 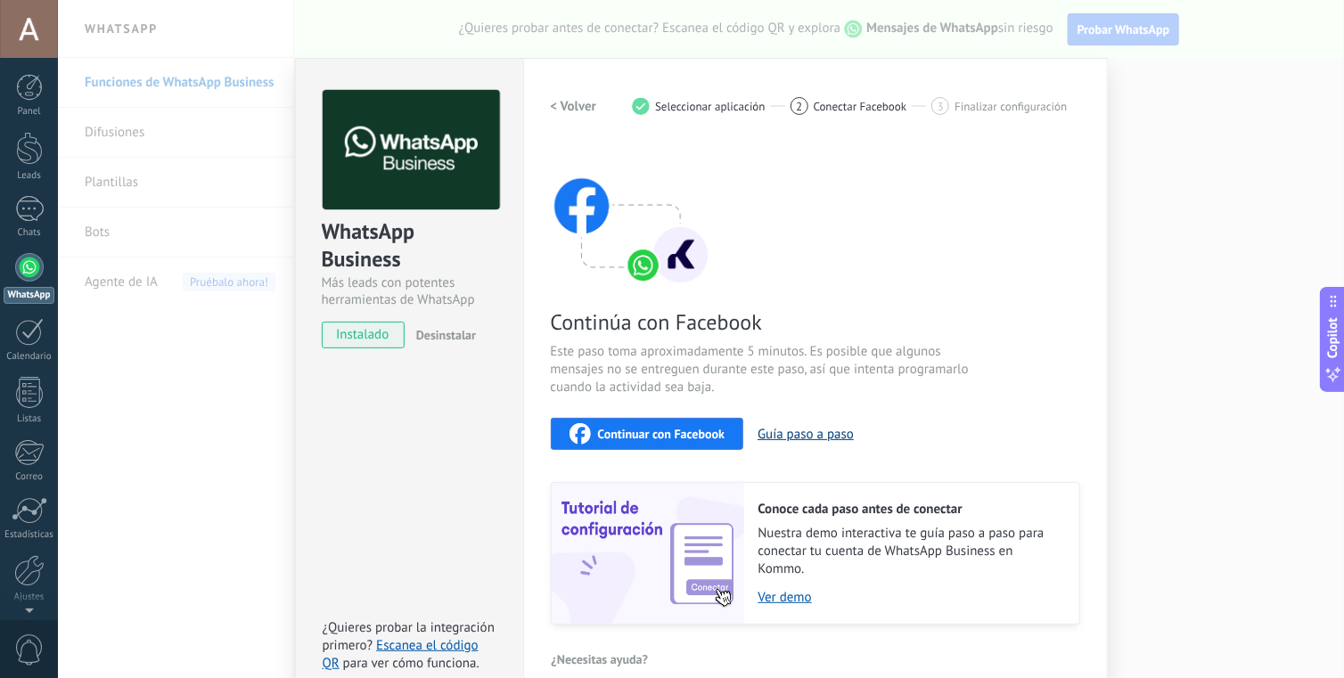 I want to click on div: Chats, so click(x=29, y=233).